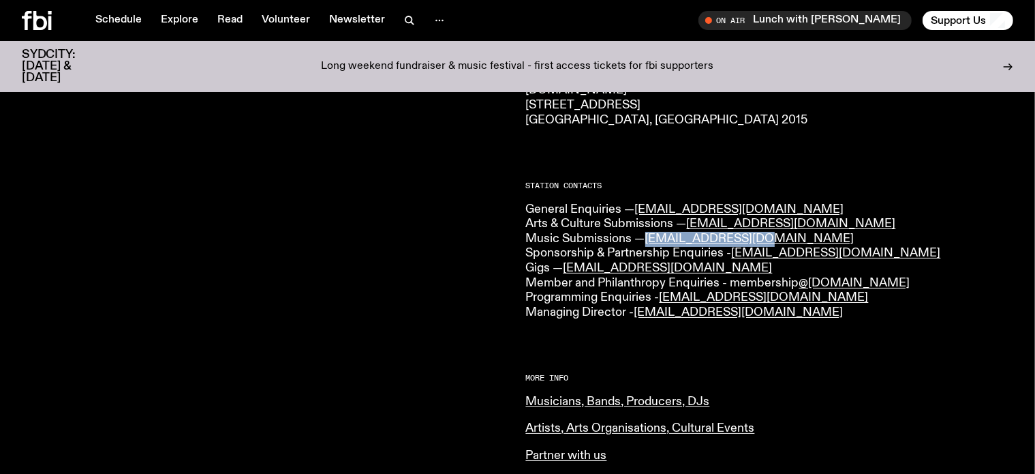 This screenshot has height=474, width=1035. Describe the element at coordinates (566, 455) in the screenshot. I see `a: Partner with us` at that location.